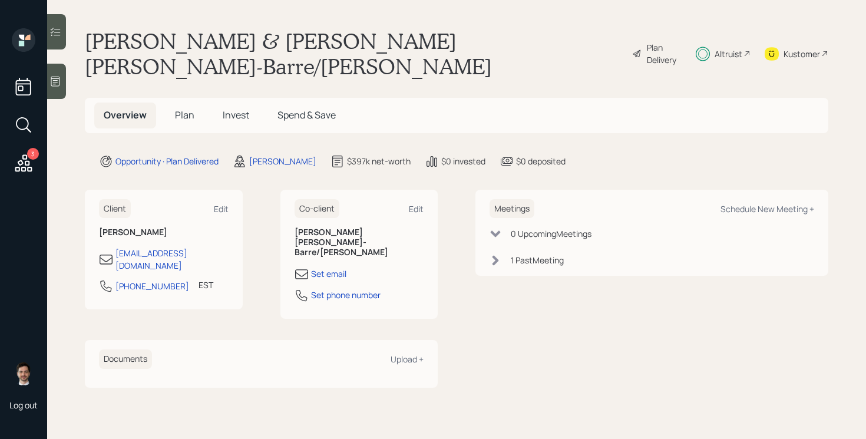 Image resolution: width=866 pixels, height=439 pixels. I want to click on div: Log out, so click(24, 405).